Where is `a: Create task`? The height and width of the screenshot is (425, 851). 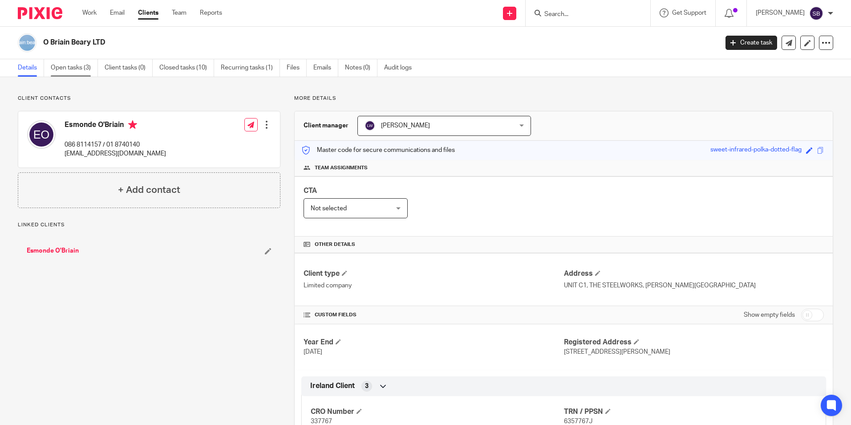
a: Create task is located at coordinates (751, 43).